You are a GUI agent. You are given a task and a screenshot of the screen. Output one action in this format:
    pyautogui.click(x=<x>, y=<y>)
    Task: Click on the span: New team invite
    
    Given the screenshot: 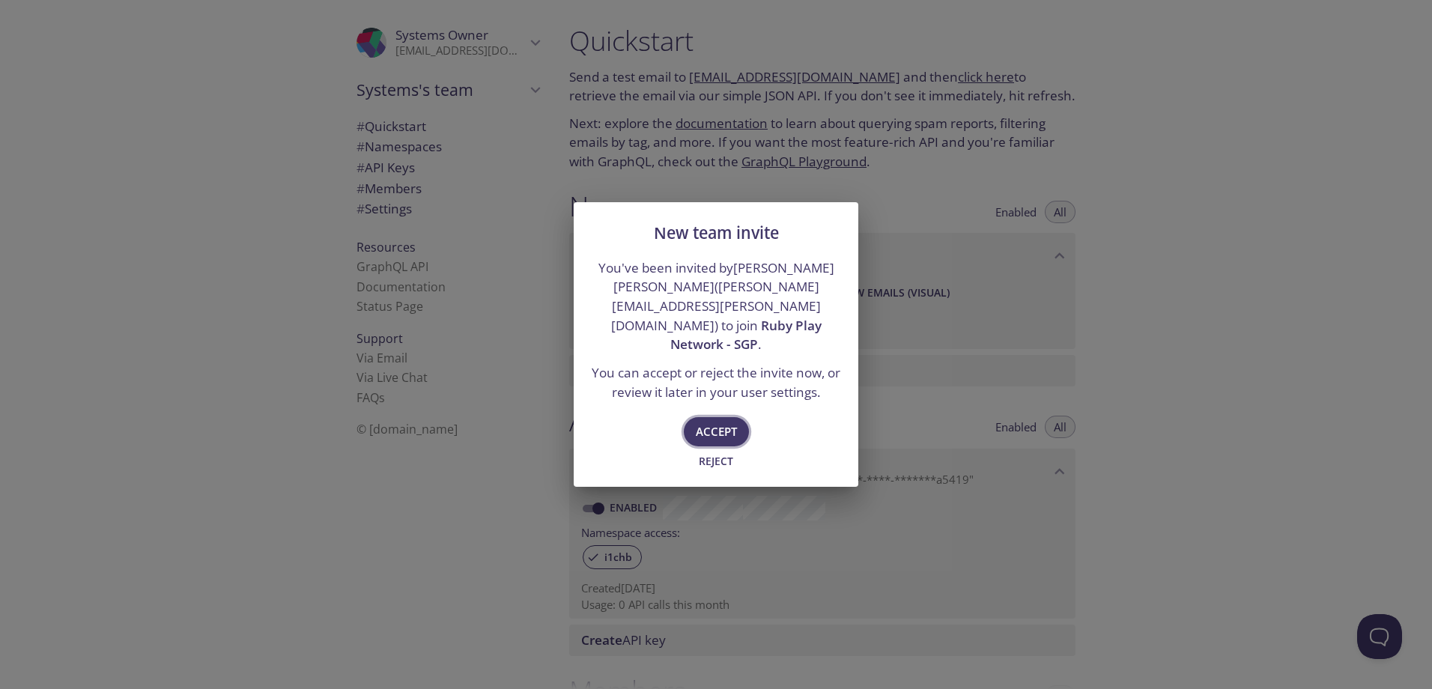 What is the action you would take?
    pyautogui.click(x=716, y=232)
    